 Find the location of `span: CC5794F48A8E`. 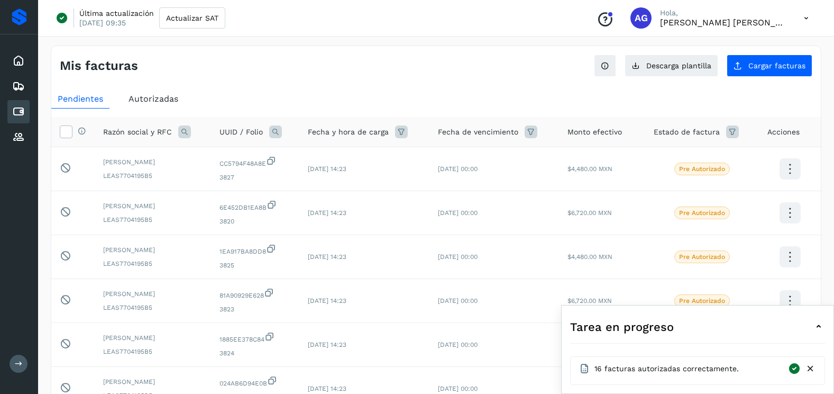

span: CC5794F48A8E is located at coordinates (255, 162).